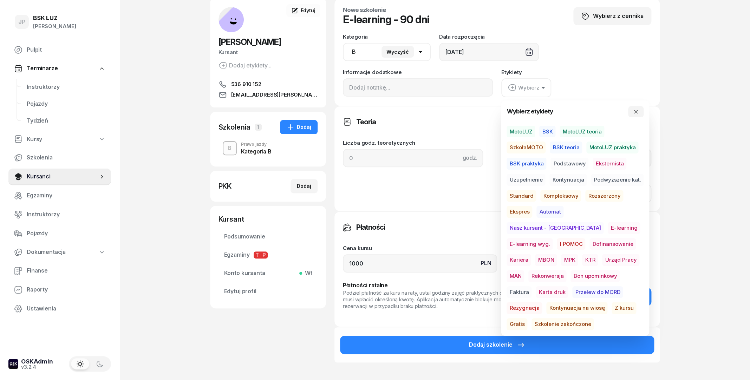 The image size is (750, 380). What do you see at coordinates (66, 158) in the screenshot?
I see `span: Szkolenia` at bounding box center [66, 158].